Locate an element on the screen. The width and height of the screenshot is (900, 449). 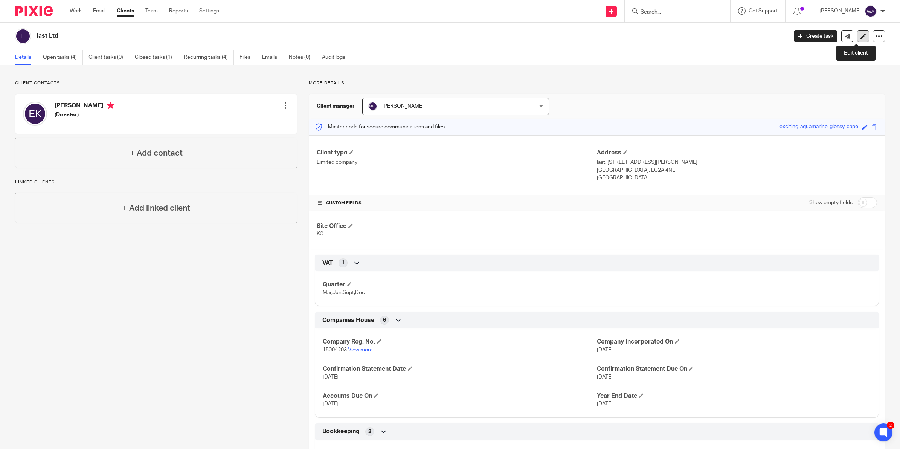
a: Client tasks (0) is located at coordinates (109, 57).